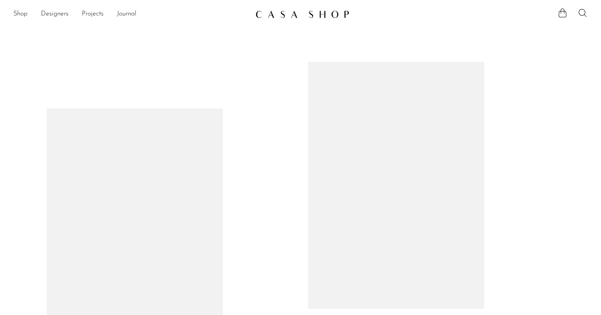 The image size is (601, 315). I want to click on ul: NEW HEADER MENU, so click(131, 14).